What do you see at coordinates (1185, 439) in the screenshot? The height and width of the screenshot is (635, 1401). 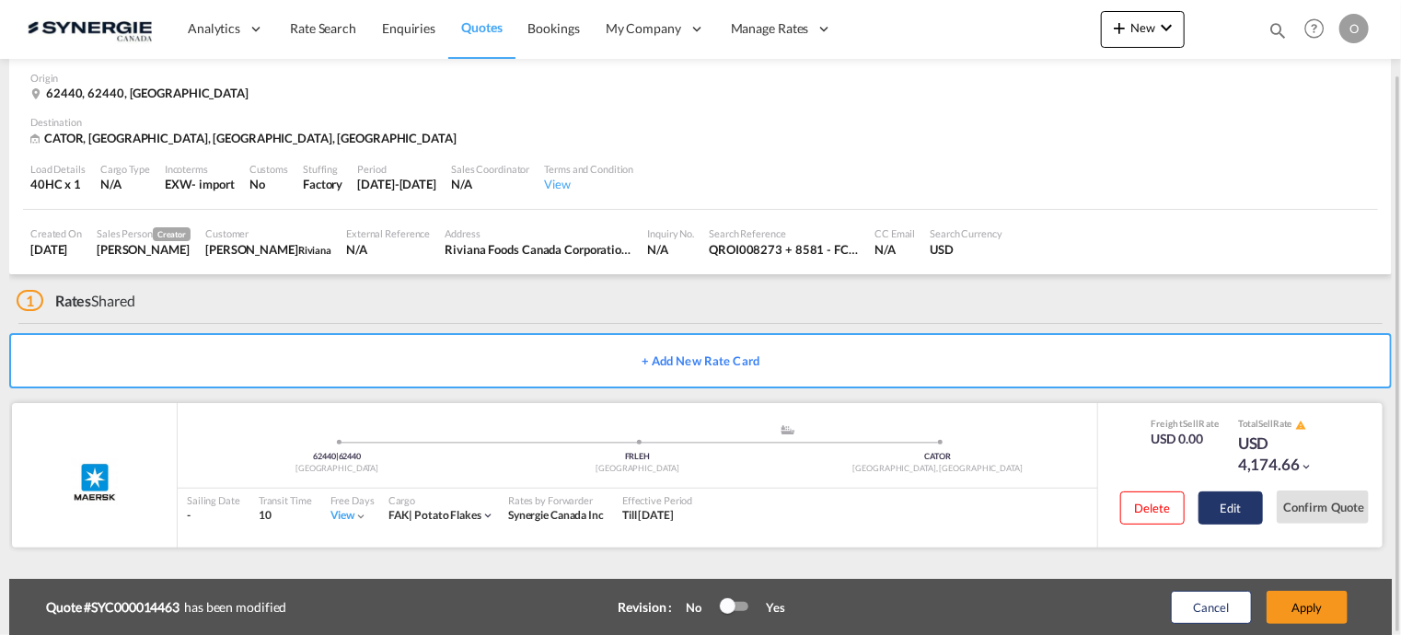 I see `div: USD 0.00` at bounding box center [1185, 439].